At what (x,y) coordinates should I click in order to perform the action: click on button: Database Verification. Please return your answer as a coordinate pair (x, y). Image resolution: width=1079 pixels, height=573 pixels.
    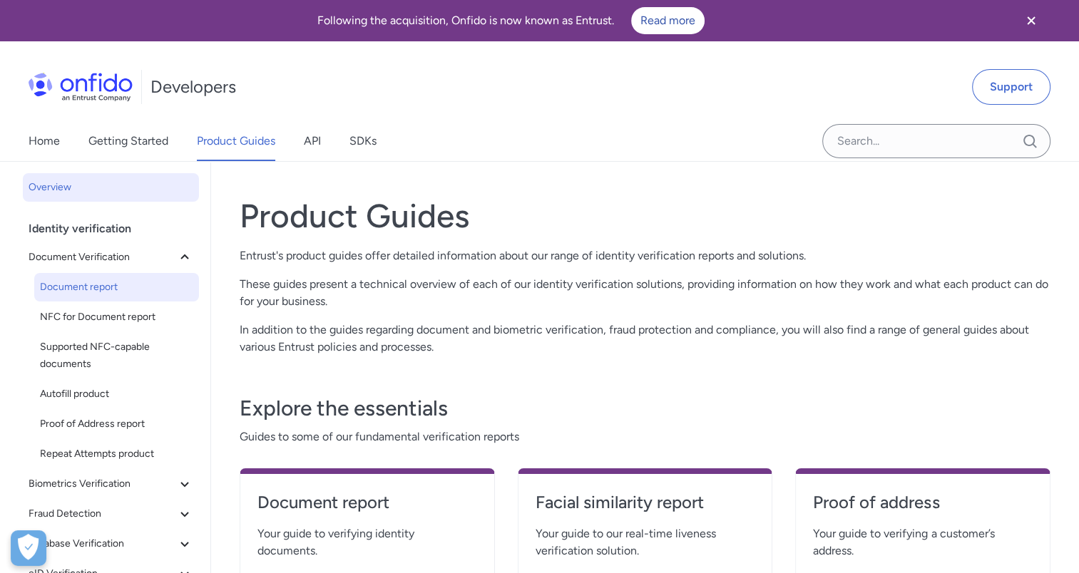
    Looking at the image, I should click on (111, 544).